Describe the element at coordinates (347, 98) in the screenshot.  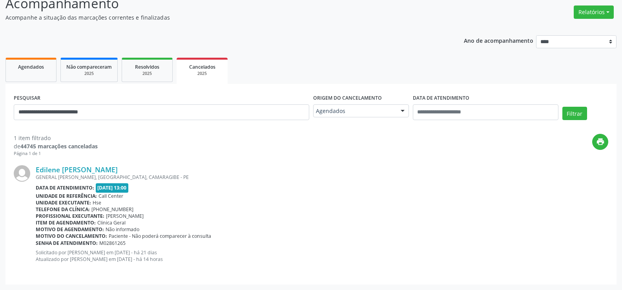
I see `label: Origem do cancelamento` at that location.